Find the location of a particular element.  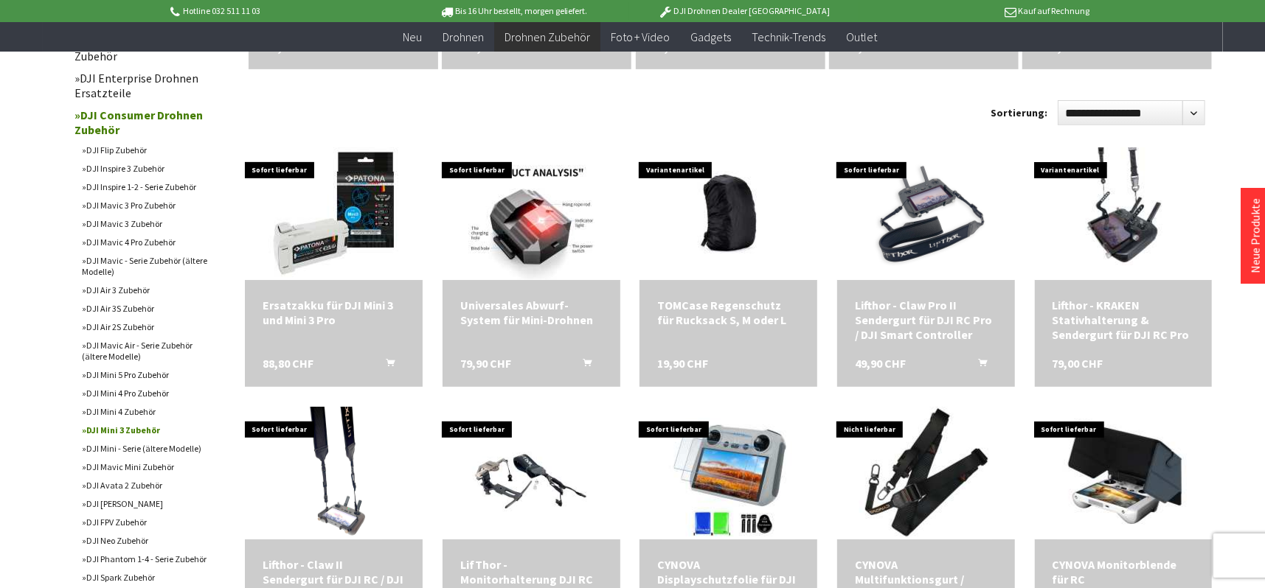

a: DJI Mini 4 Pro Zubehör is located at coordinates (145, 393).